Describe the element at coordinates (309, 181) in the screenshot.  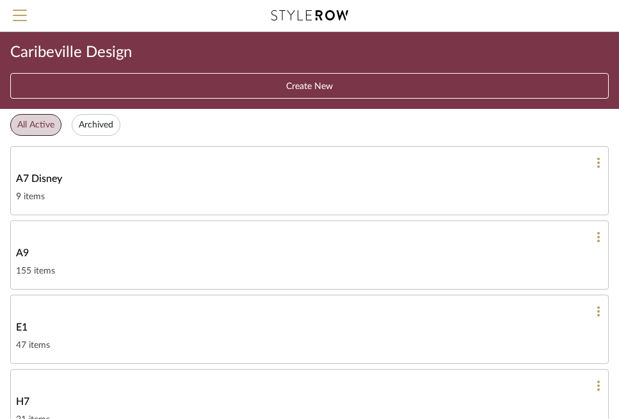
I see `a: A7 Disney9 items` at that location.